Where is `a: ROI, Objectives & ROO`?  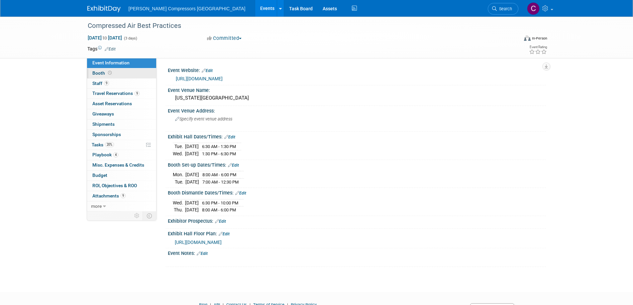 a: ROI, Objectives & ROO is located at coordinates (122, 186).